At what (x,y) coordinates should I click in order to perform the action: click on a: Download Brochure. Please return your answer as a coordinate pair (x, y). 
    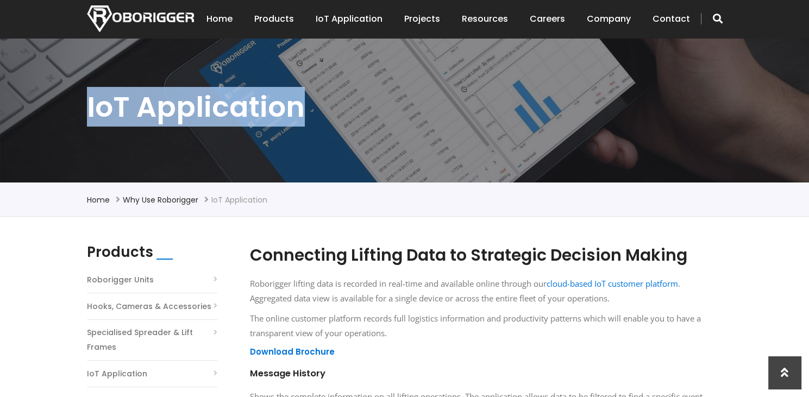
    Looking at the image, I should click on (292, 352).